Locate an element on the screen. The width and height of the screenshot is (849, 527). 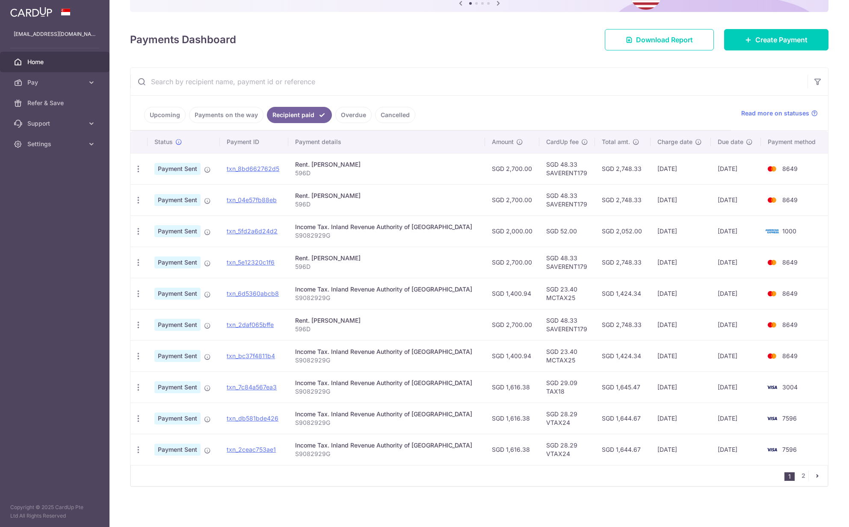
span: Refer & Save is located at coordinates (56, 103).